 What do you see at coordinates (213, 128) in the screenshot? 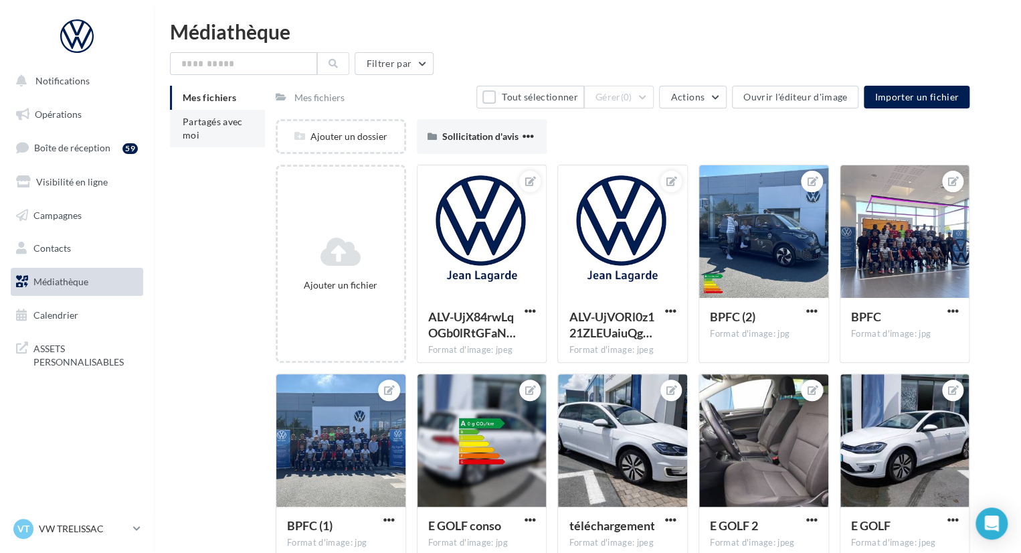
I see `span: Partagés avec moi` at bounding box center [213, 128].